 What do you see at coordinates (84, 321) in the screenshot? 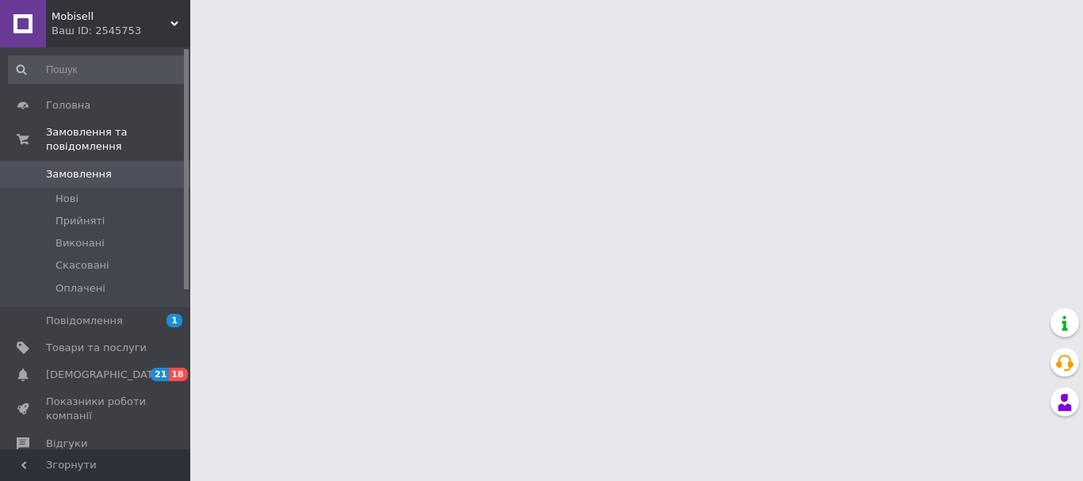
I see `span: Повідомлення` at bounding box center [84, 321].